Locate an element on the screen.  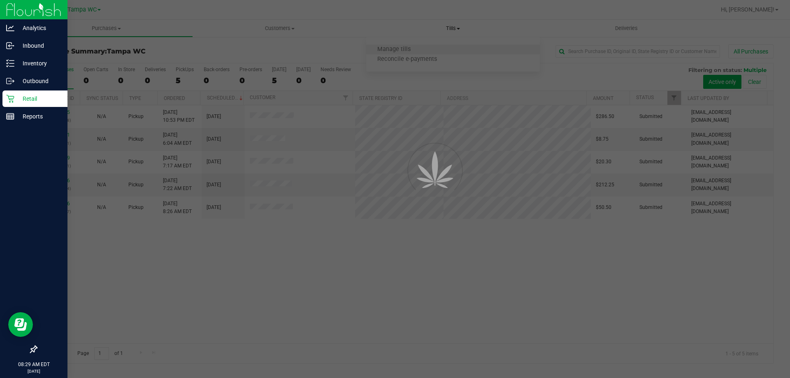
p: Retail is located at coordinates (39, 99).